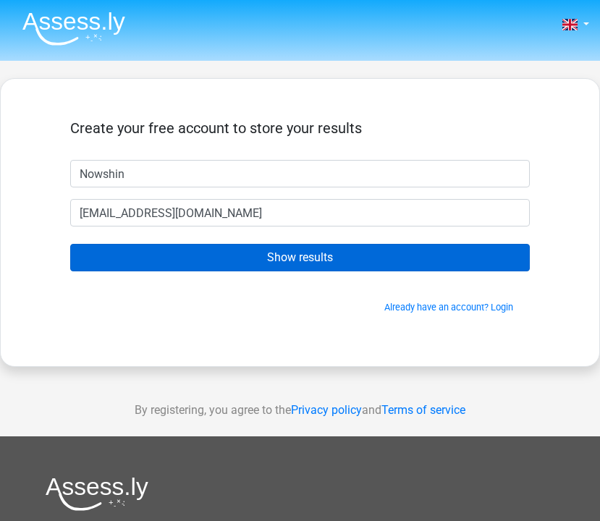 Image resolution: width=600 pixels, height=521 pixels. I want to click on input: Show results, so click(299, 257).